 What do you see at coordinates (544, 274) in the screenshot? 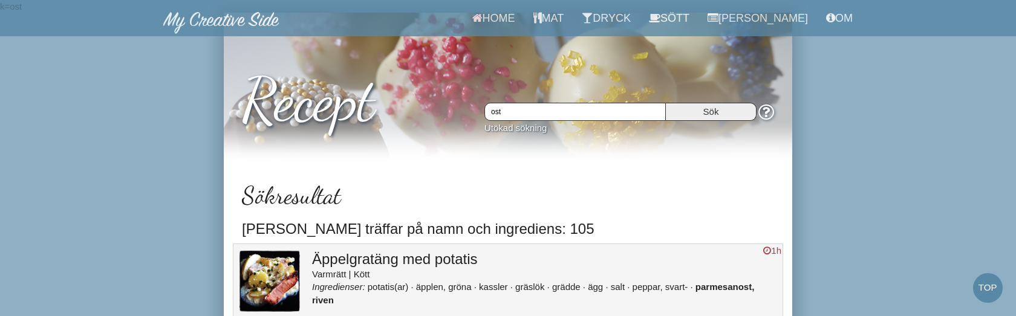
I see `div: Varmrätt | Kött` at bounding box center [544, 274].